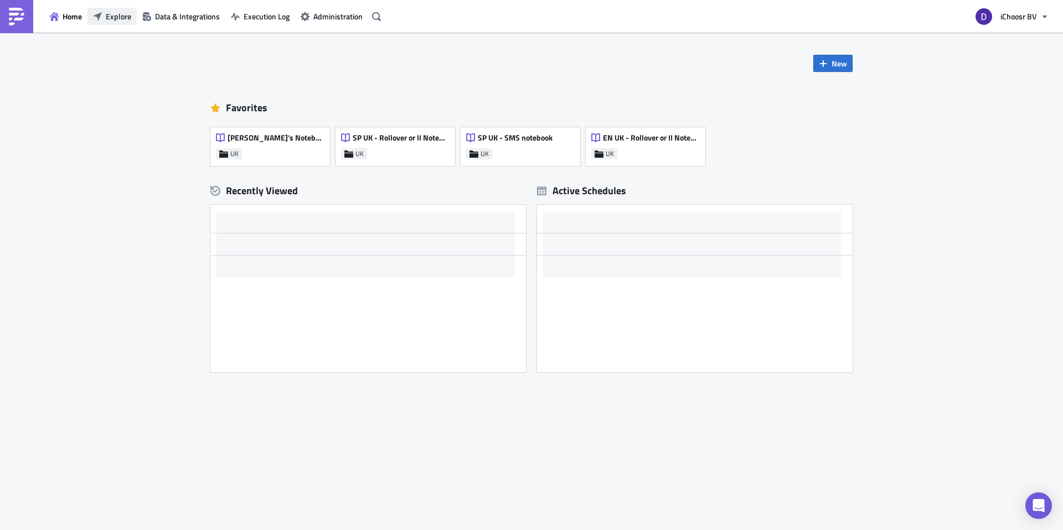  Describe the element at coordinates (515, 138) in the screenshot. I see `span: SP UK - SMS notebook` at that location.